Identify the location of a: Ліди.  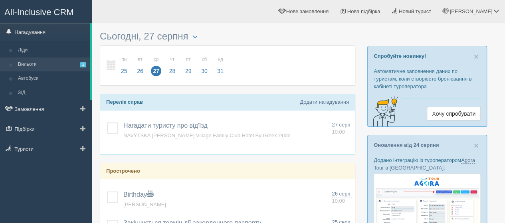
(52, 50).